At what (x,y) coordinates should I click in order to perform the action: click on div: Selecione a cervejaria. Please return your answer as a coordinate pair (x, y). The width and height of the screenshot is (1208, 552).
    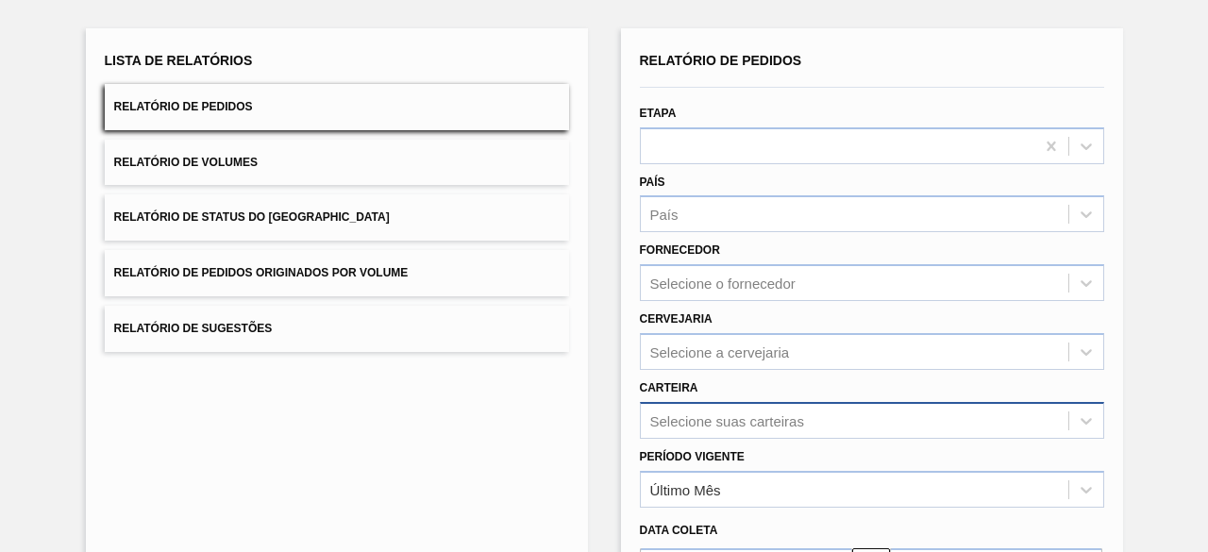
    Looking at the image, I should click on (720, 351).